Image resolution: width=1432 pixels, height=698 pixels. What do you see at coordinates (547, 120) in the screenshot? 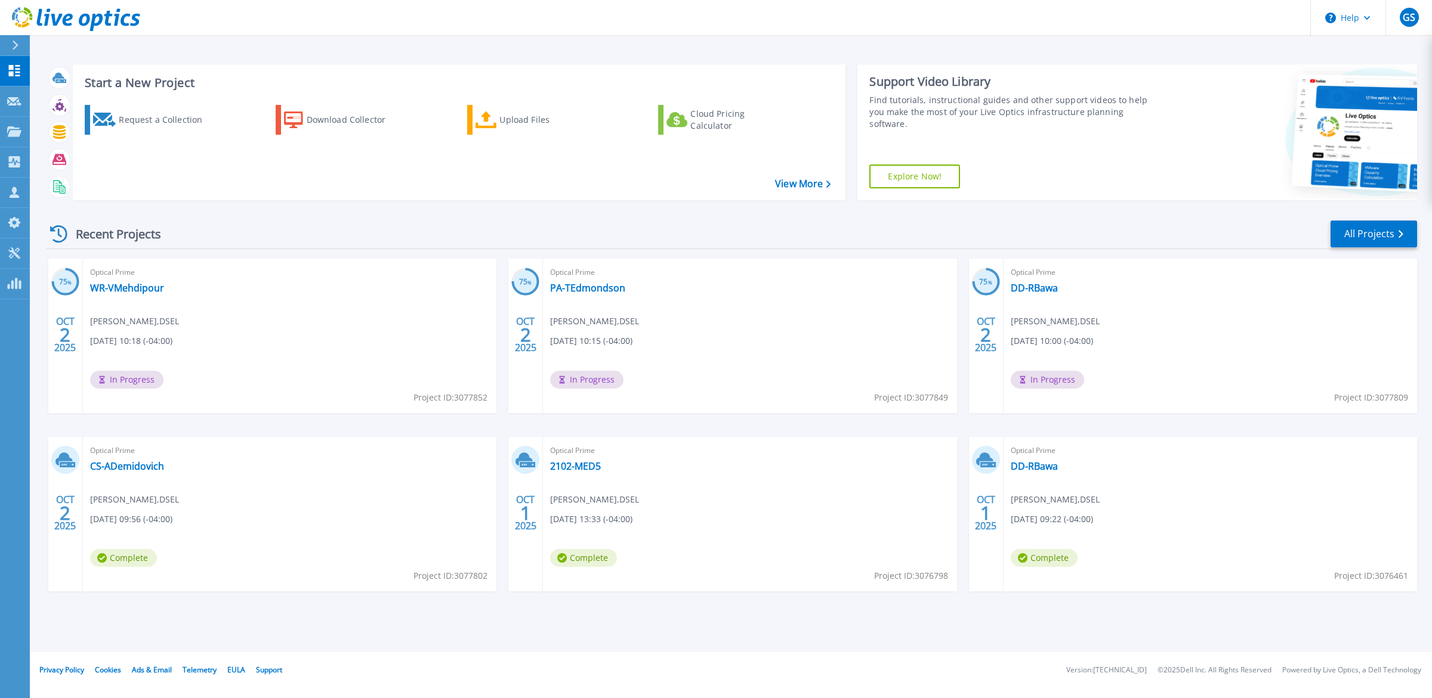
I see `div: Upload Files` at bounding box center [547, 120].